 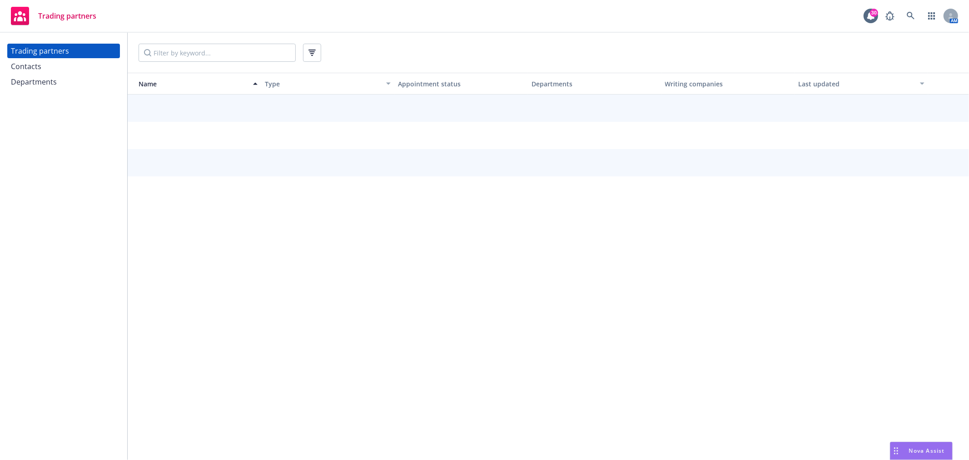 What do you see at coordinates (217, 53) in the screenshot?
I see `input: Filter by keyword...` at bounding box center [217, 53].